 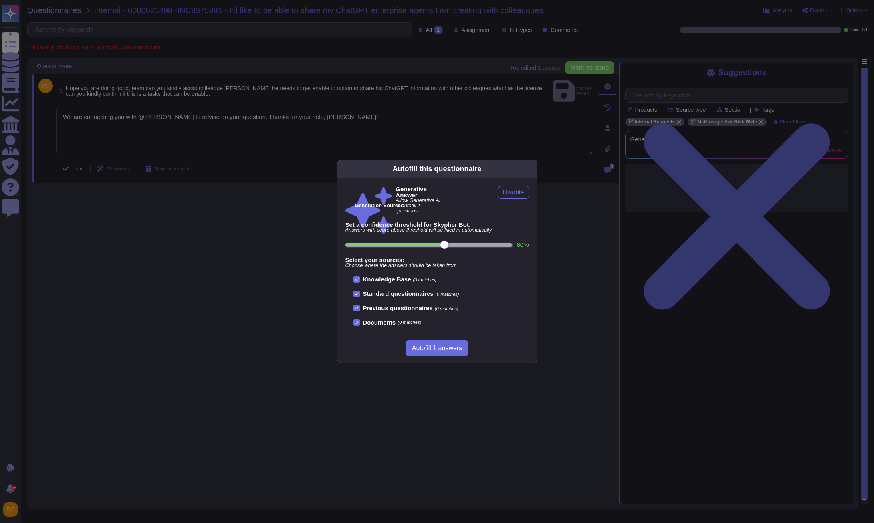 What do you see at coordinates (513, 192) in the screenshot?
I see `span: Disable` at bounding box center [513, 192].